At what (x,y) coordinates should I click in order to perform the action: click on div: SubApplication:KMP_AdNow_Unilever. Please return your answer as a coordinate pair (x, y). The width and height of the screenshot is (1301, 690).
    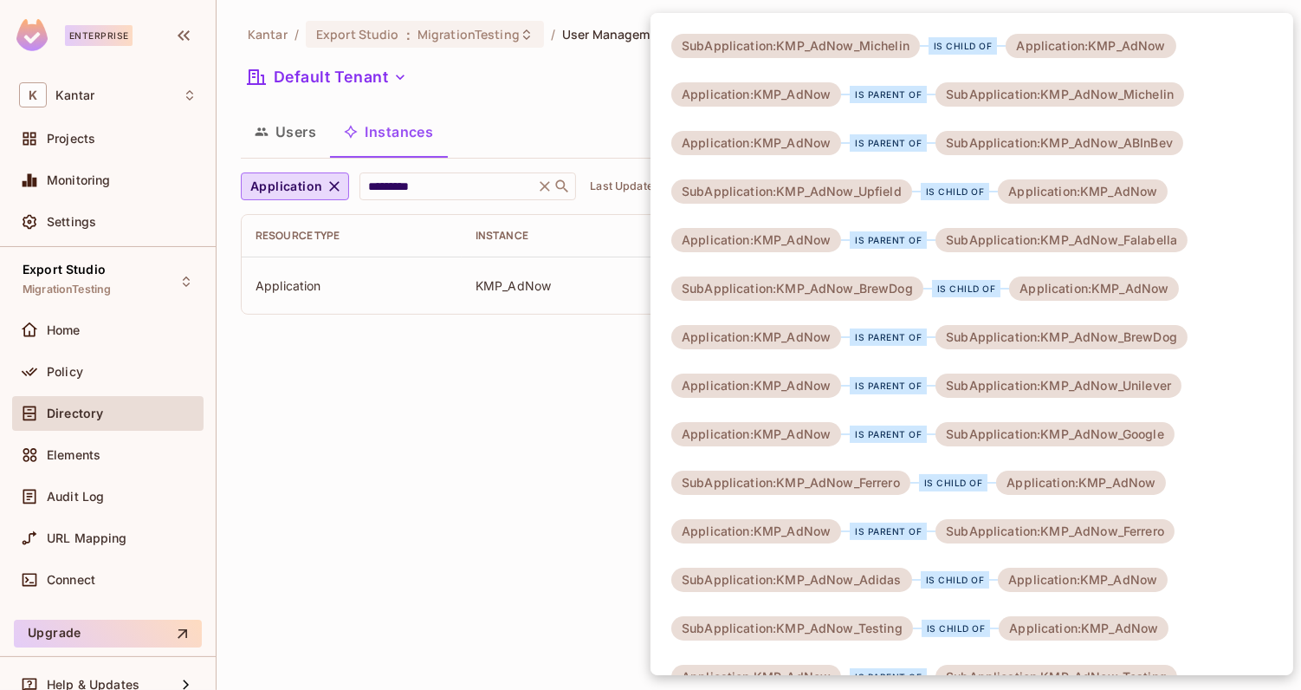
    Looking at the image, I should click on (1059, 386).